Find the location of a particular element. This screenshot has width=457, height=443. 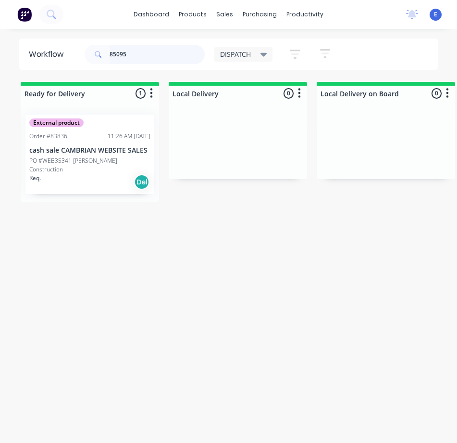

img: Factory is located at coordinates (25, 14).